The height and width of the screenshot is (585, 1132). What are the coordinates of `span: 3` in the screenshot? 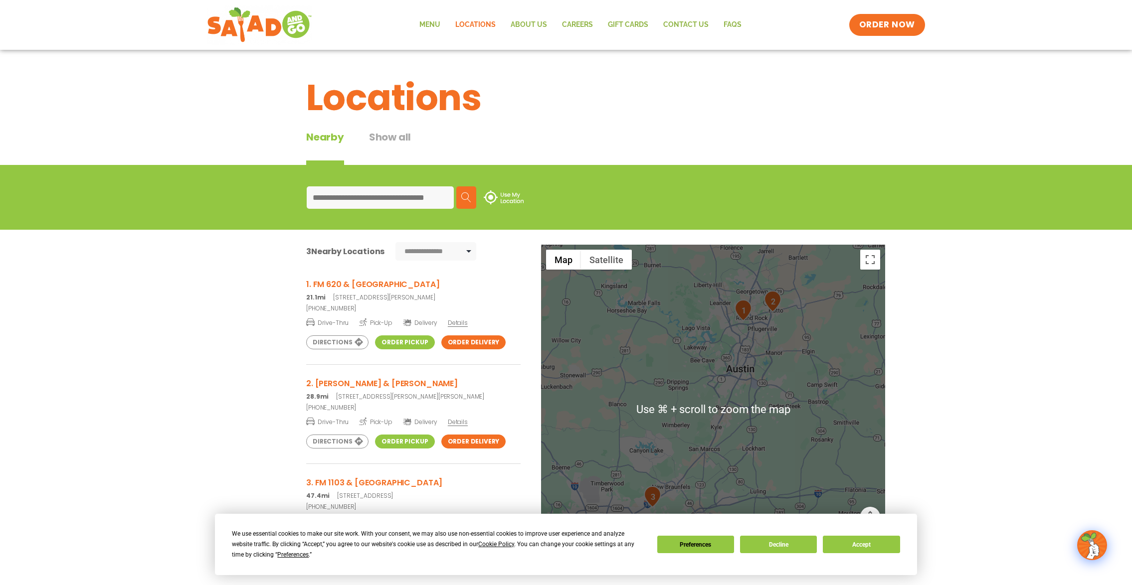 It's located at (309, 251).